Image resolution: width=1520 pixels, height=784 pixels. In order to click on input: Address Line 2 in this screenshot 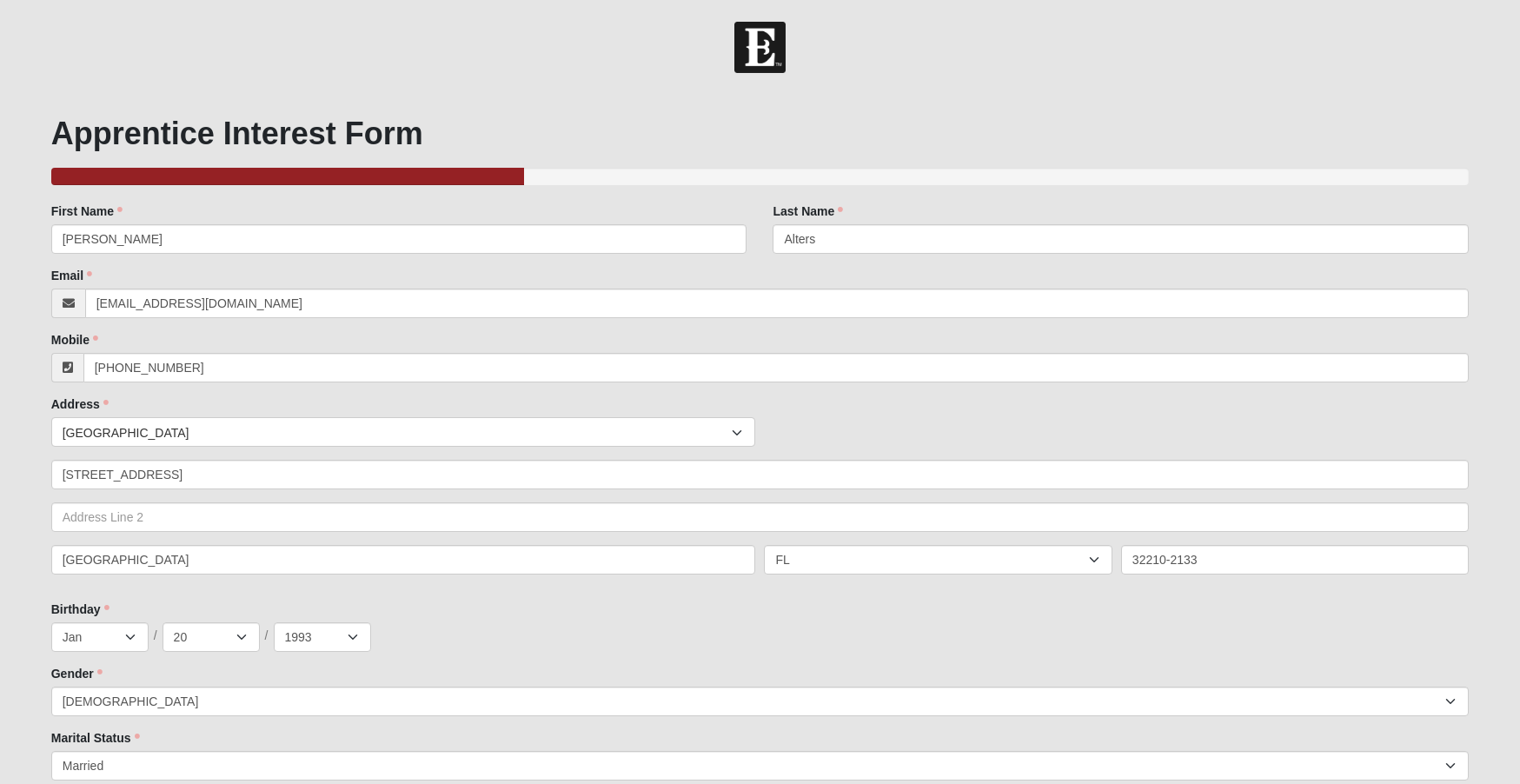, I will do `click(760, 517)`.